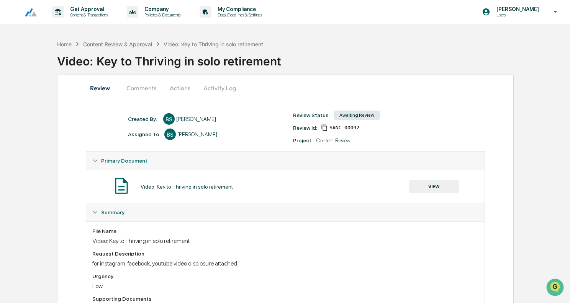 Image resolution: width=570 pixels, height=303 pixels. I want to click on div: Home, so click(64, 44).